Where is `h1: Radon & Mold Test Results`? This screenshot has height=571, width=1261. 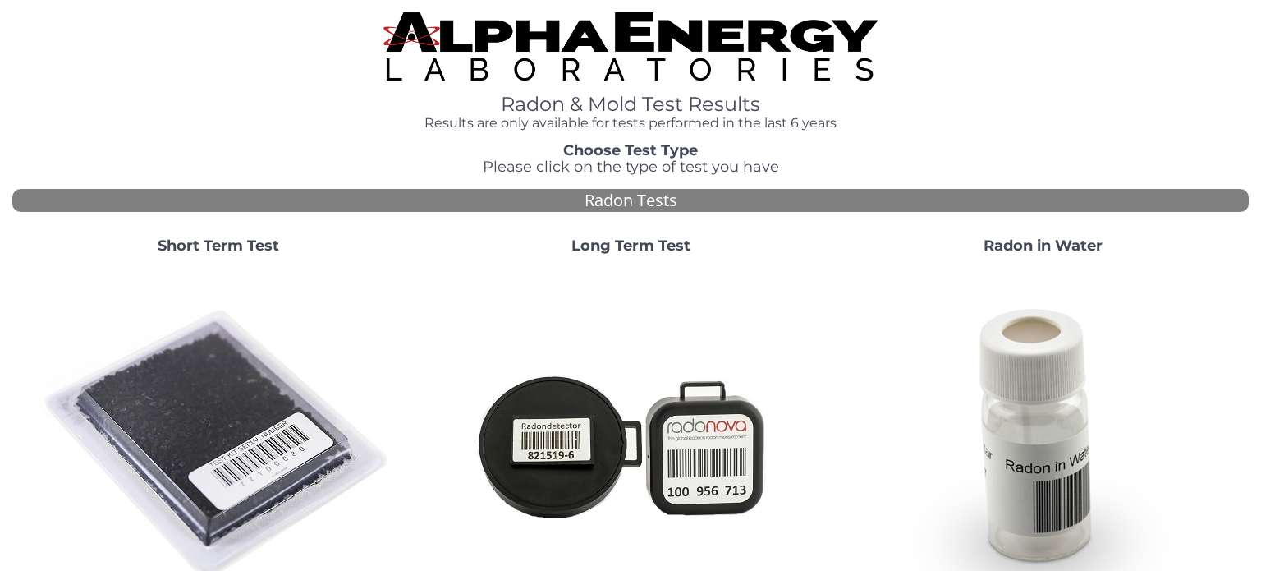 h1: Radon & Mold Test Results is located at coordinates (631, 104).